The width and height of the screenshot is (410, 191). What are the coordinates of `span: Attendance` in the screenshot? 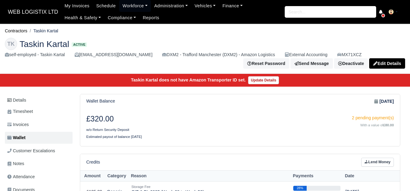 It's located at (21, 177).